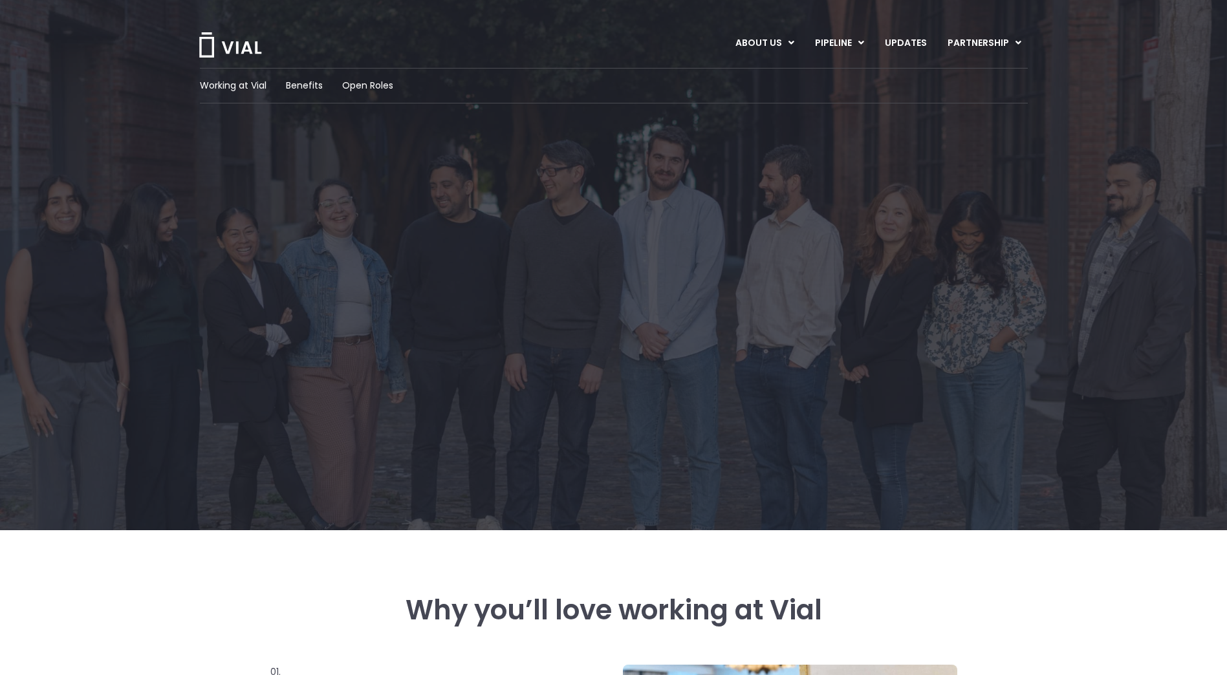  Describe the element at coordinates (304, 85) in the screenshot. I see `span: Benefits` at that location.